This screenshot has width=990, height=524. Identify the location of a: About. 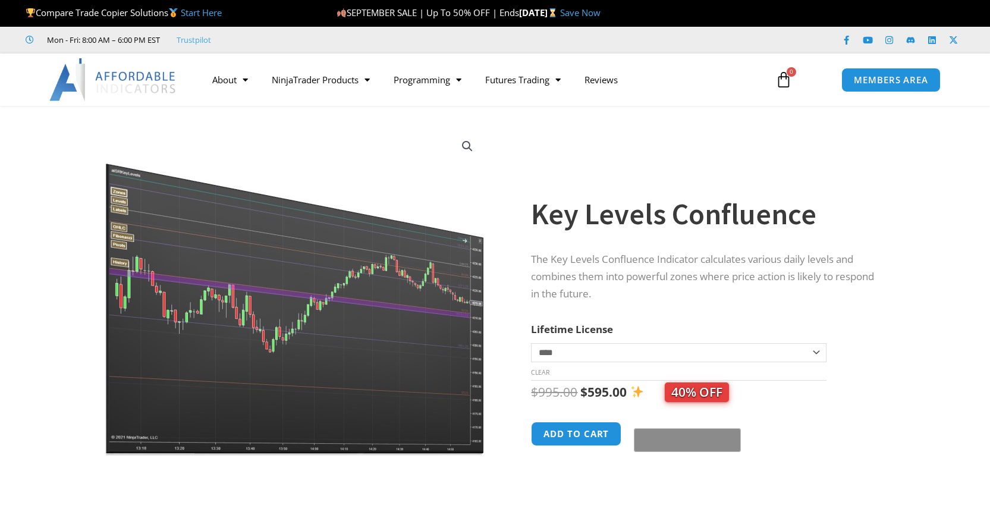
(230, 80).